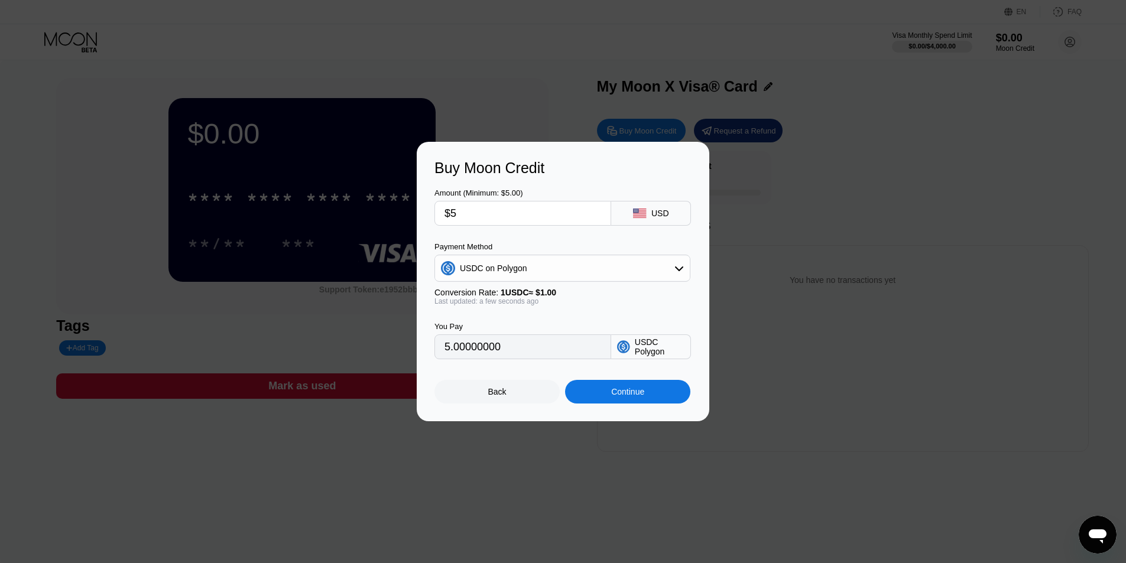 The height and width of the screenshot is (563, 1126). I want to click on div: You Pay, so click(522, 326).